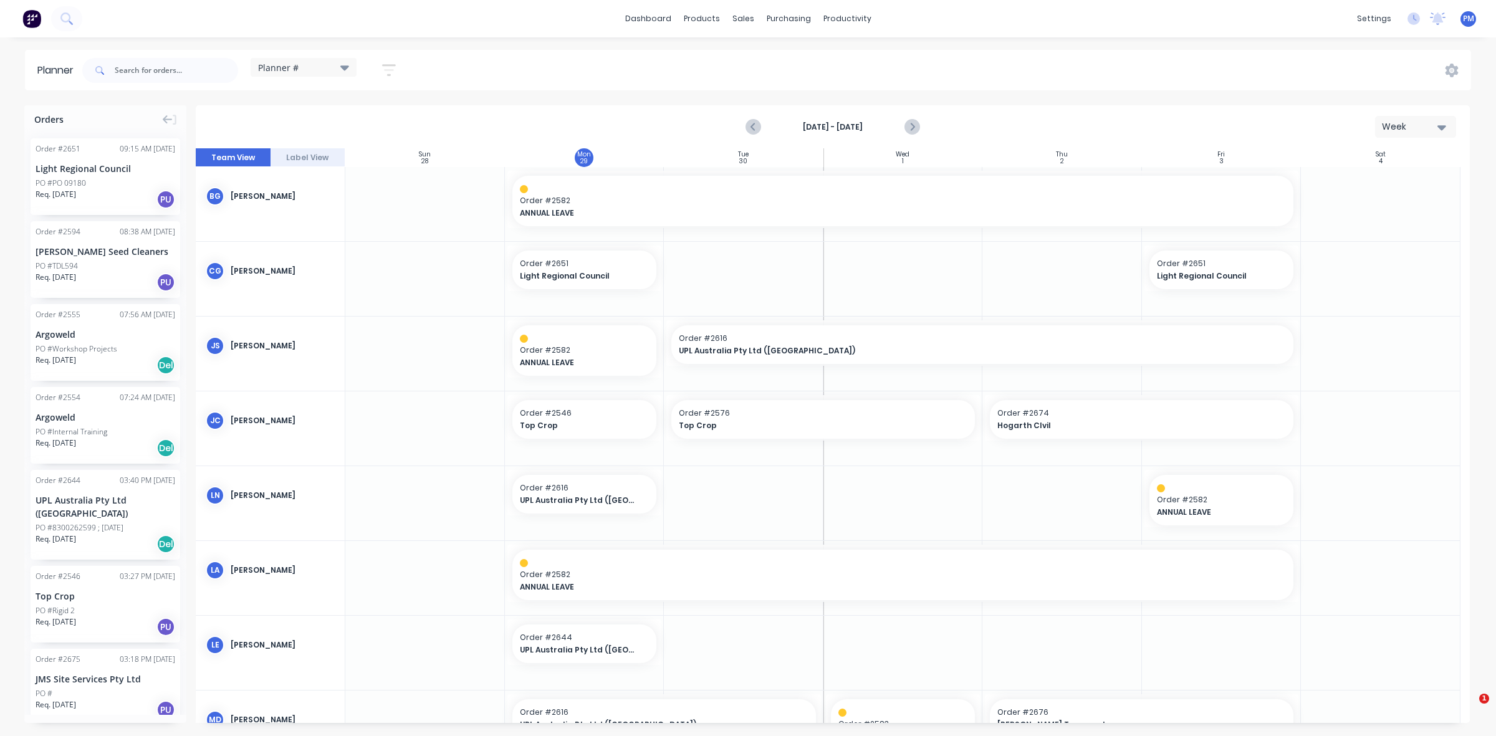  Describe the element at coordinates (1469, 19) in the screenshot. I see `span: PM` at that location.